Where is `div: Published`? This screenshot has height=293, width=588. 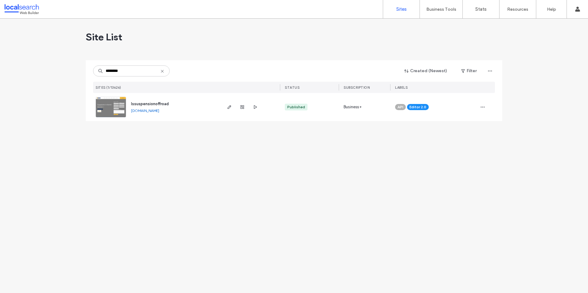 div: Published is located at coordinates (296, 107).